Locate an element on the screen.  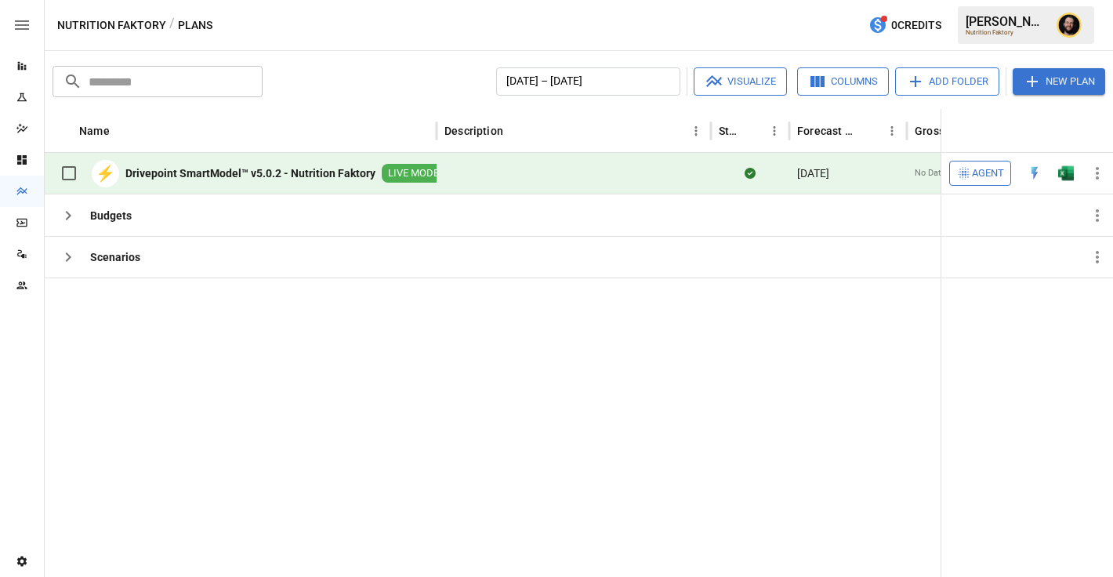
span: LIVE MODEL is located at coordinates (416, 173).